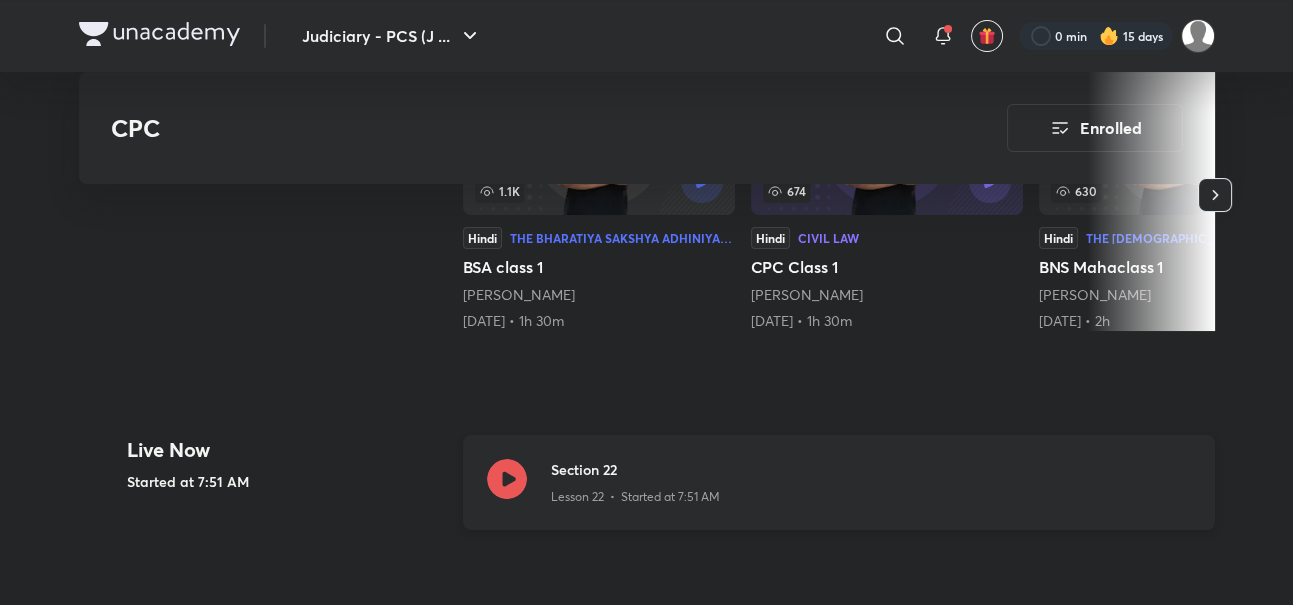 Image resolution: width=1293 pixels, height=605 pixels. I want to click on img: Shivangee Singh, so click(1198, 36).